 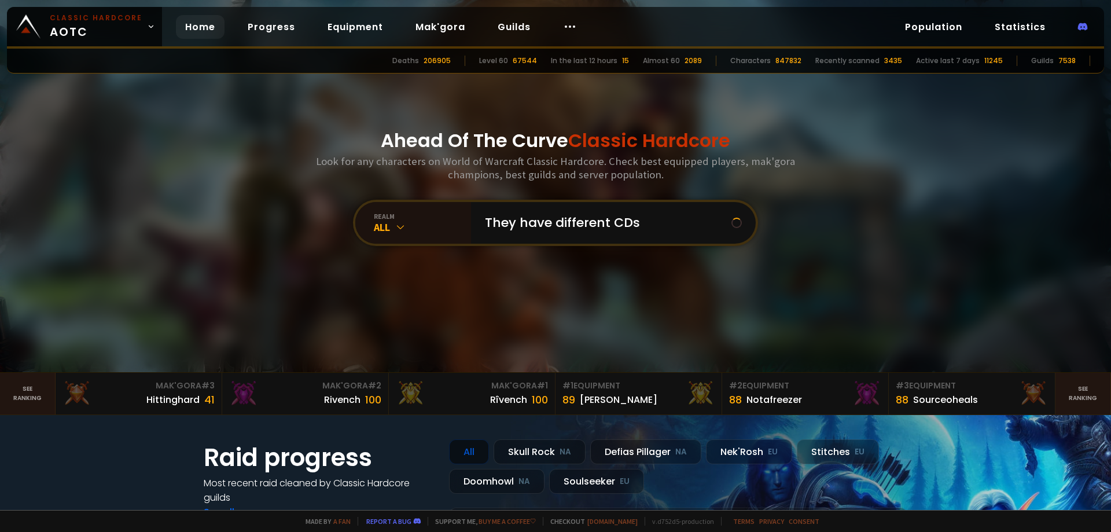 I want to click on div: Notafreezer, so click(x=774, y=399).